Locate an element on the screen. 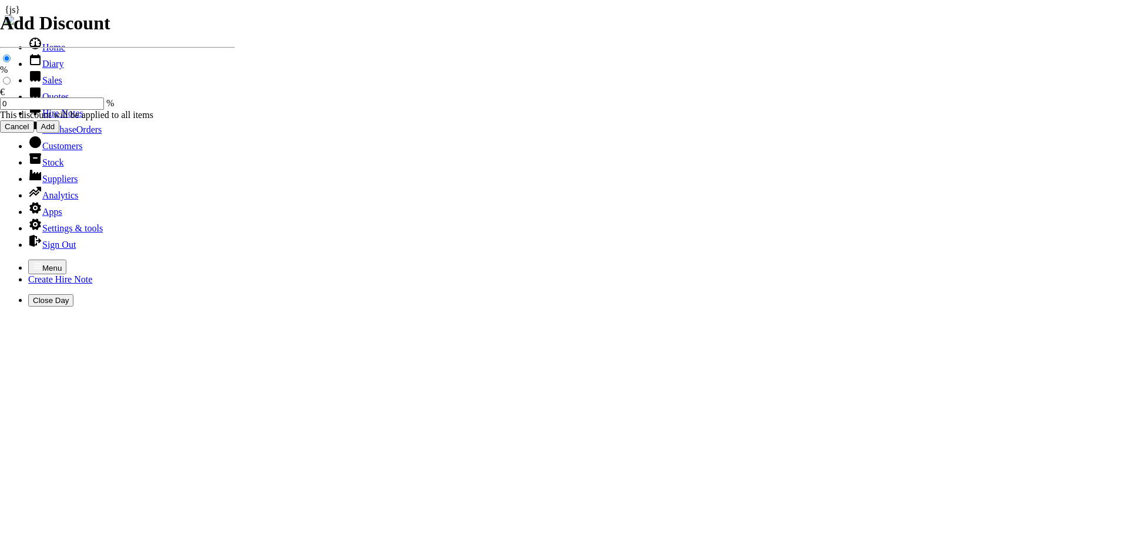 The image size is (1128, 535). input: Add is located at coordinates (48, 126).